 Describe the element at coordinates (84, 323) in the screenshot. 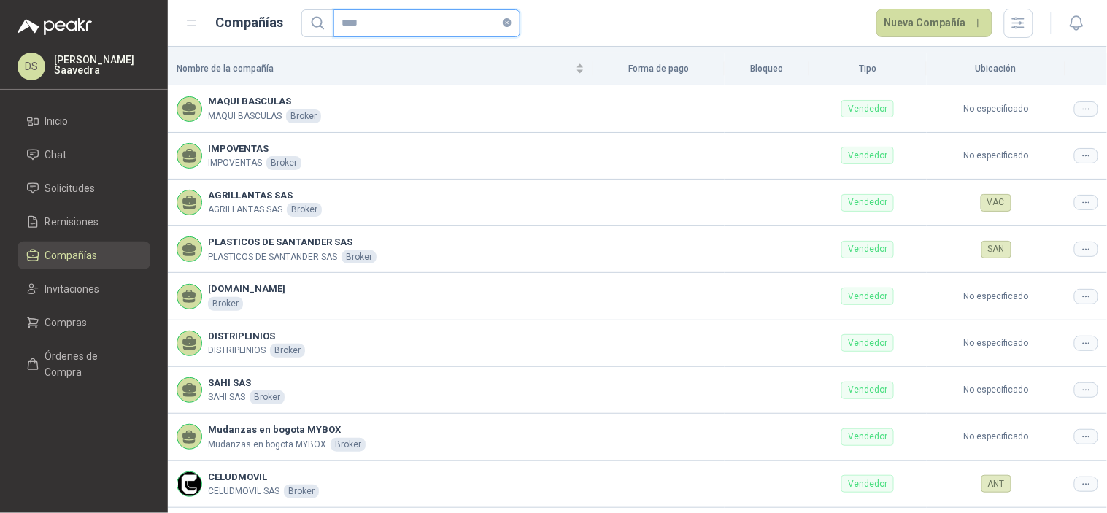

I see `a: Compras` at that location.